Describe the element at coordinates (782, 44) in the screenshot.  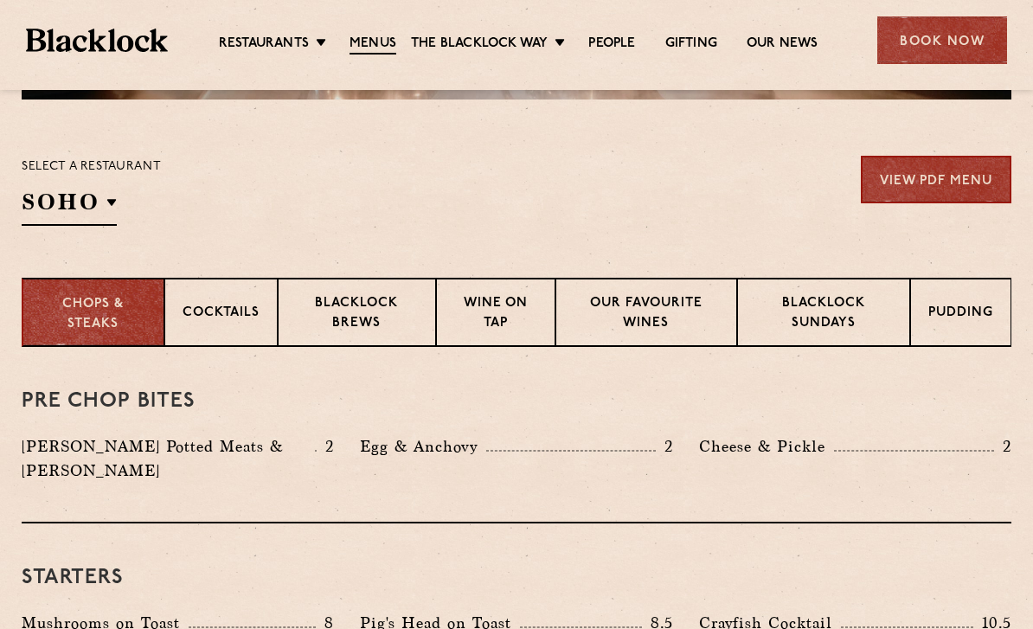
I see `a: Our News` at that location.